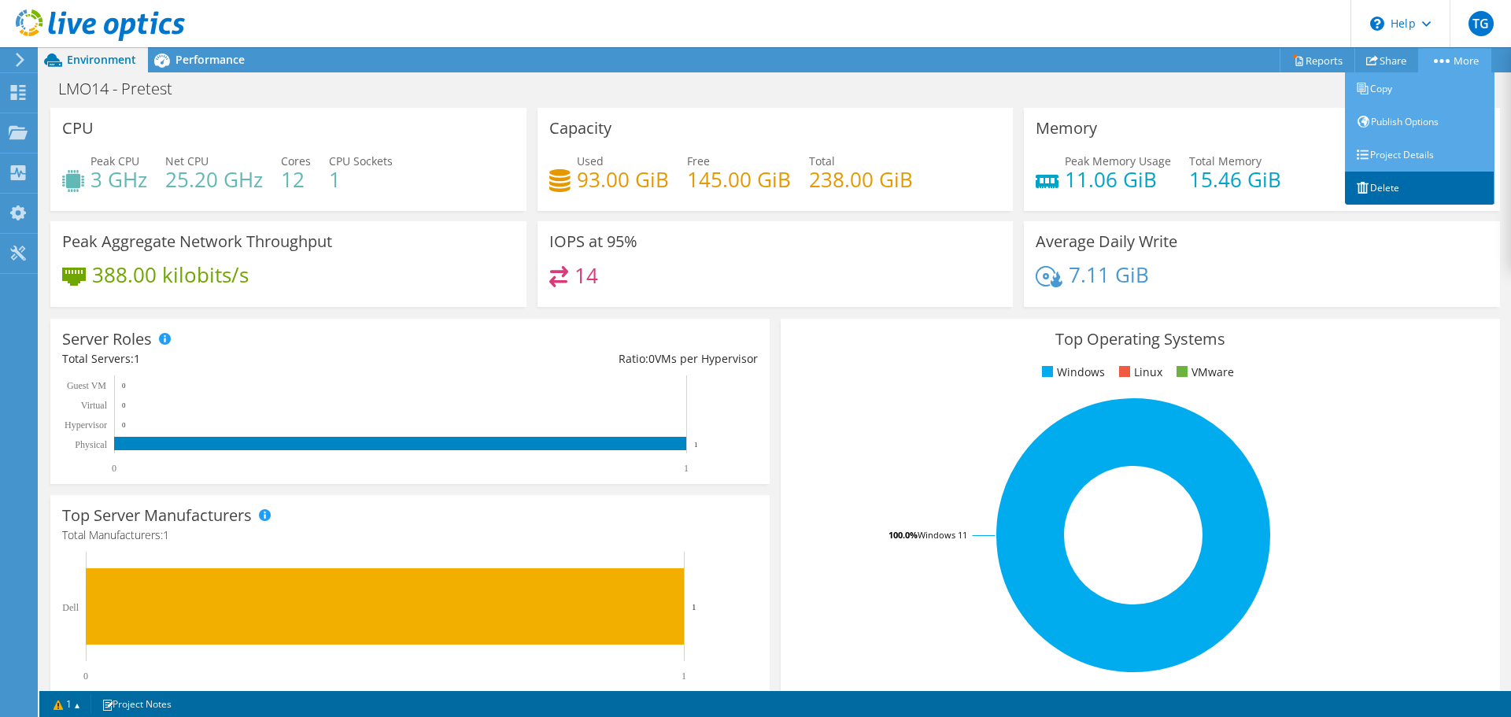 This screenshot has width=1511, height=717. What do you see at coordinates (1225, 161) in the screenshot?
I see `span: Total Memory` at bounding box center [1225, 161].